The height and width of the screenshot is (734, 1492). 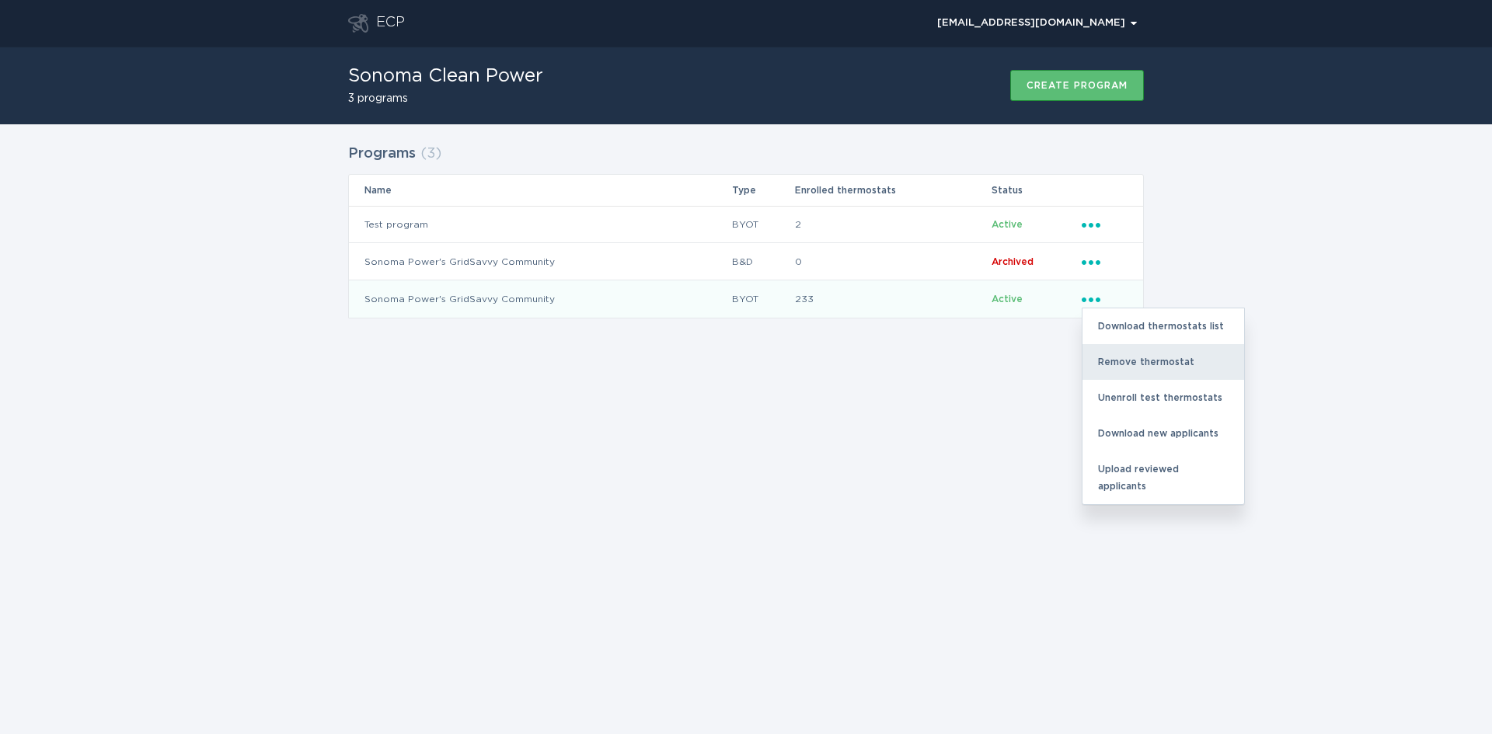 I want to click on td: 0, so click(x=892, y=262).